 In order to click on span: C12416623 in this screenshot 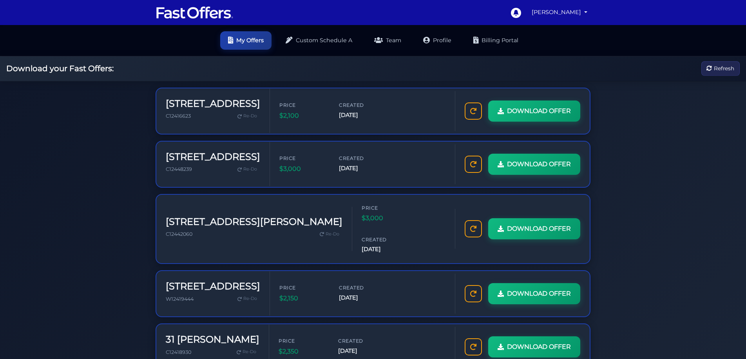, I will do `click(178, 116)`.